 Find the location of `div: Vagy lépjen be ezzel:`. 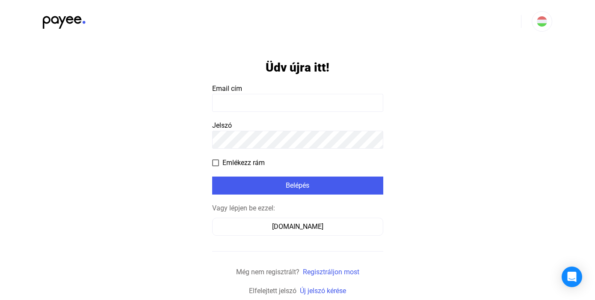

div: Vagy lépjen be ezzel: is located at coordinates (298, 208).